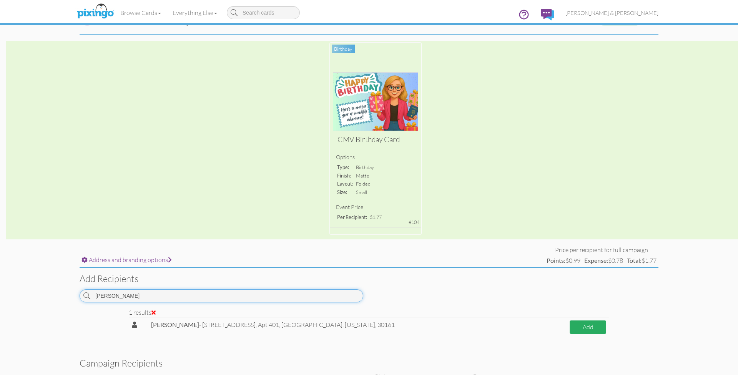  I want to click on h3: Add recipients, so click(369, 279).